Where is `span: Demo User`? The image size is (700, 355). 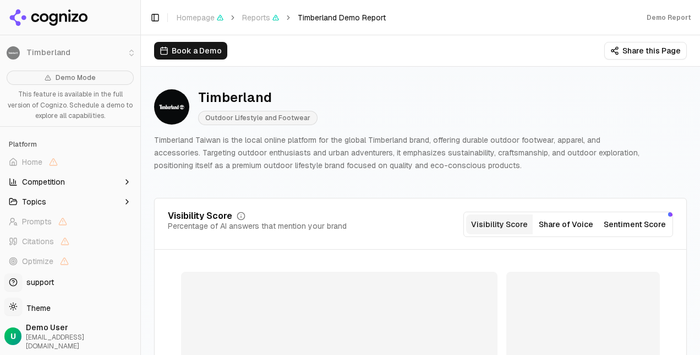
span: Demo User is located at coordinates (81, 327).